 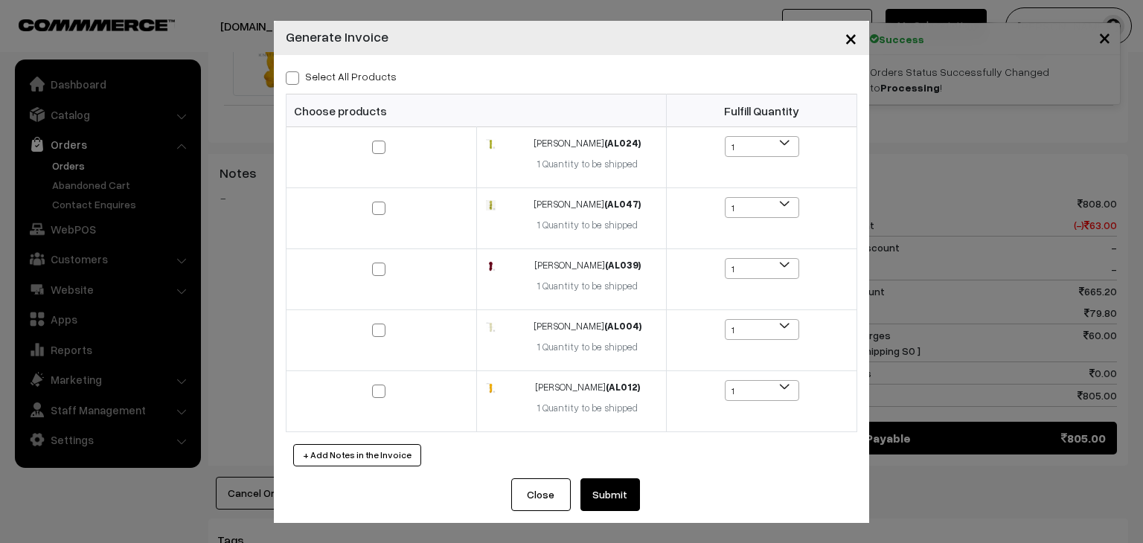 What do you see at coordinates (208, 92) in the screenshot?
I see `div: Keywords by Traffic` at bounding box center [208, 92].